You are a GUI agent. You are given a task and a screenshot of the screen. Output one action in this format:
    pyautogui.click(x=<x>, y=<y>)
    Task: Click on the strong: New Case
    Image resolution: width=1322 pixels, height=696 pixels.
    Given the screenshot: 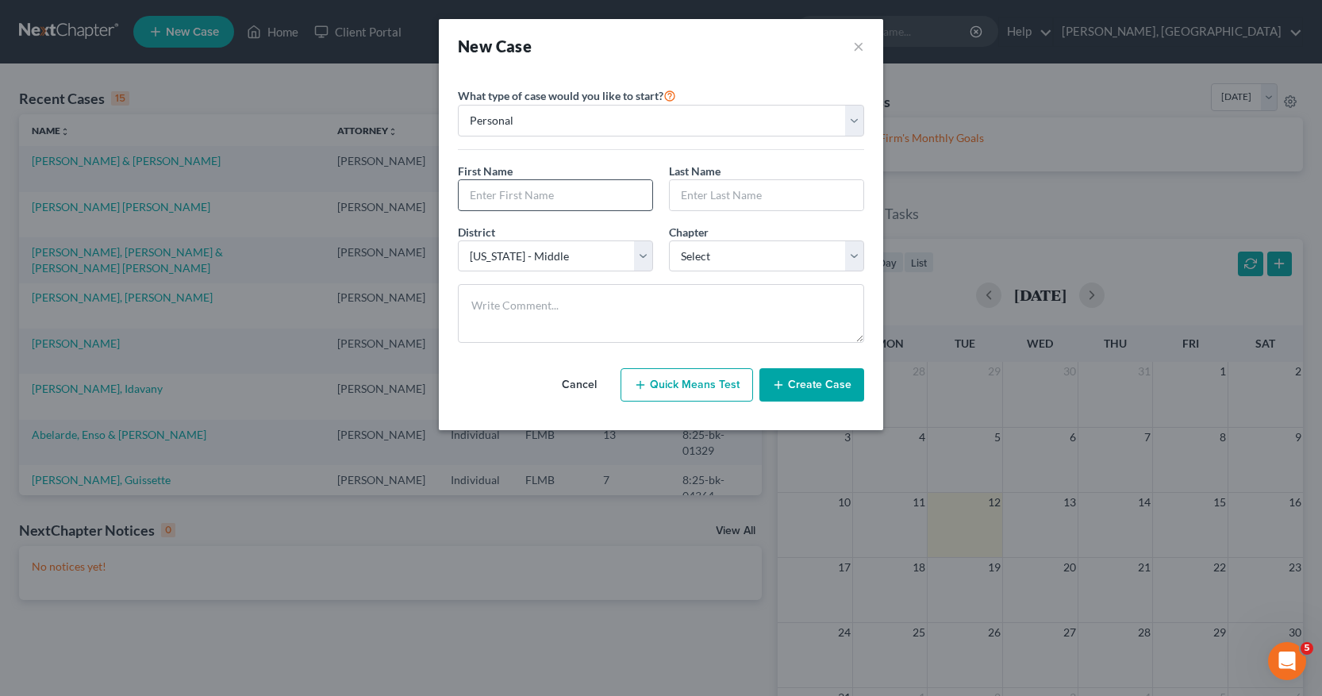 What is the action you would take?
    pyautogui.click(x=494, y=46)
    